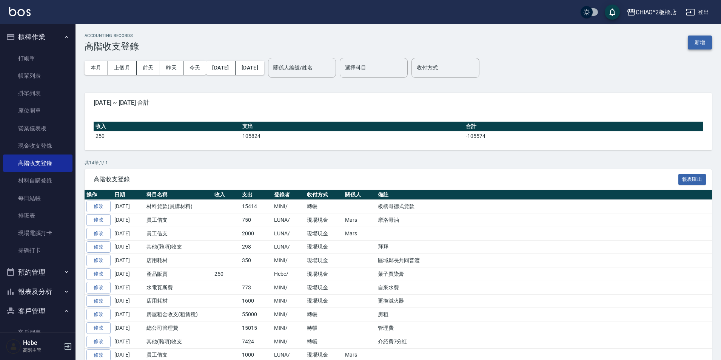  I want to click on button: 報表匯出, so click(693, 179).